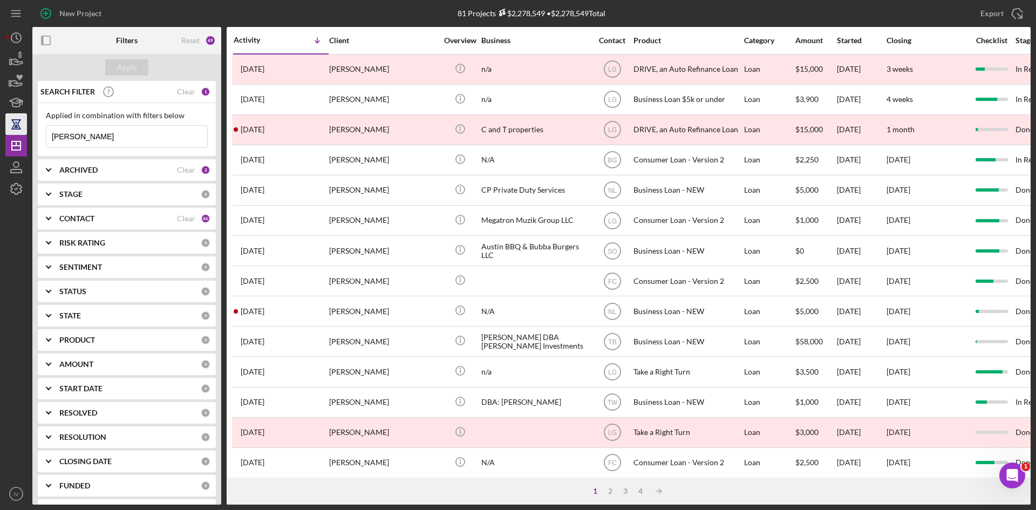  Describe the element at coordinates (612, 251) in the screenshot. I see `text: SO` at that location.